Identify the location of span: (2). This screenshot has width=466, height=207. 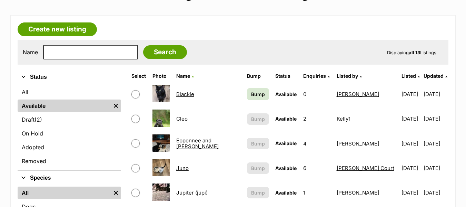
(38, 119).